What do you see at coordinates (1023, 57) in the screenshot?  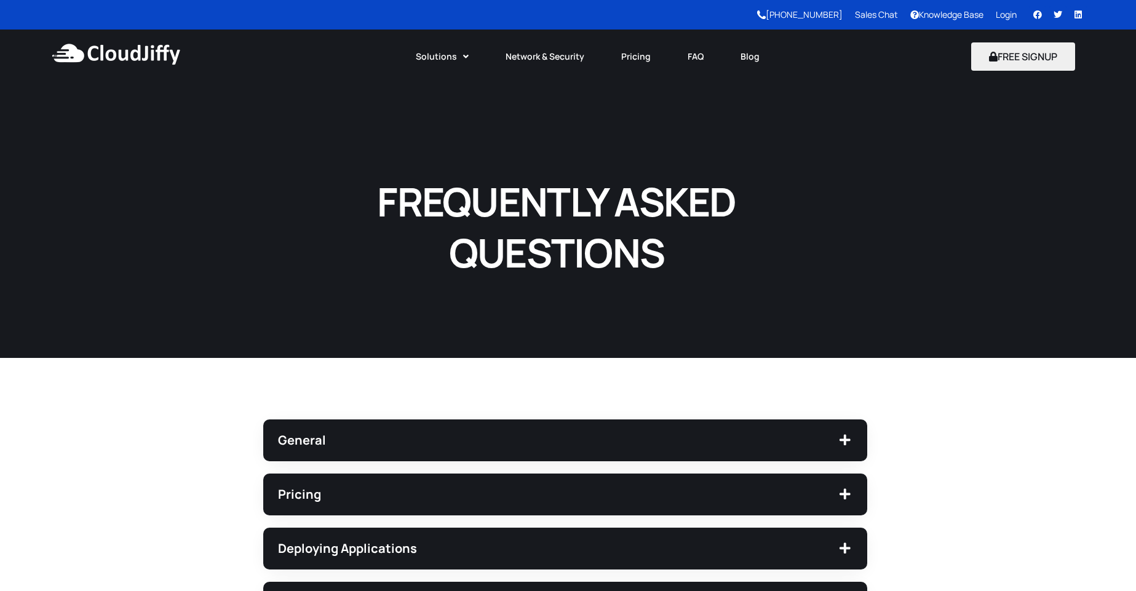 I see `button: FREE SIGNUP` at bounding box center [1023, 57].